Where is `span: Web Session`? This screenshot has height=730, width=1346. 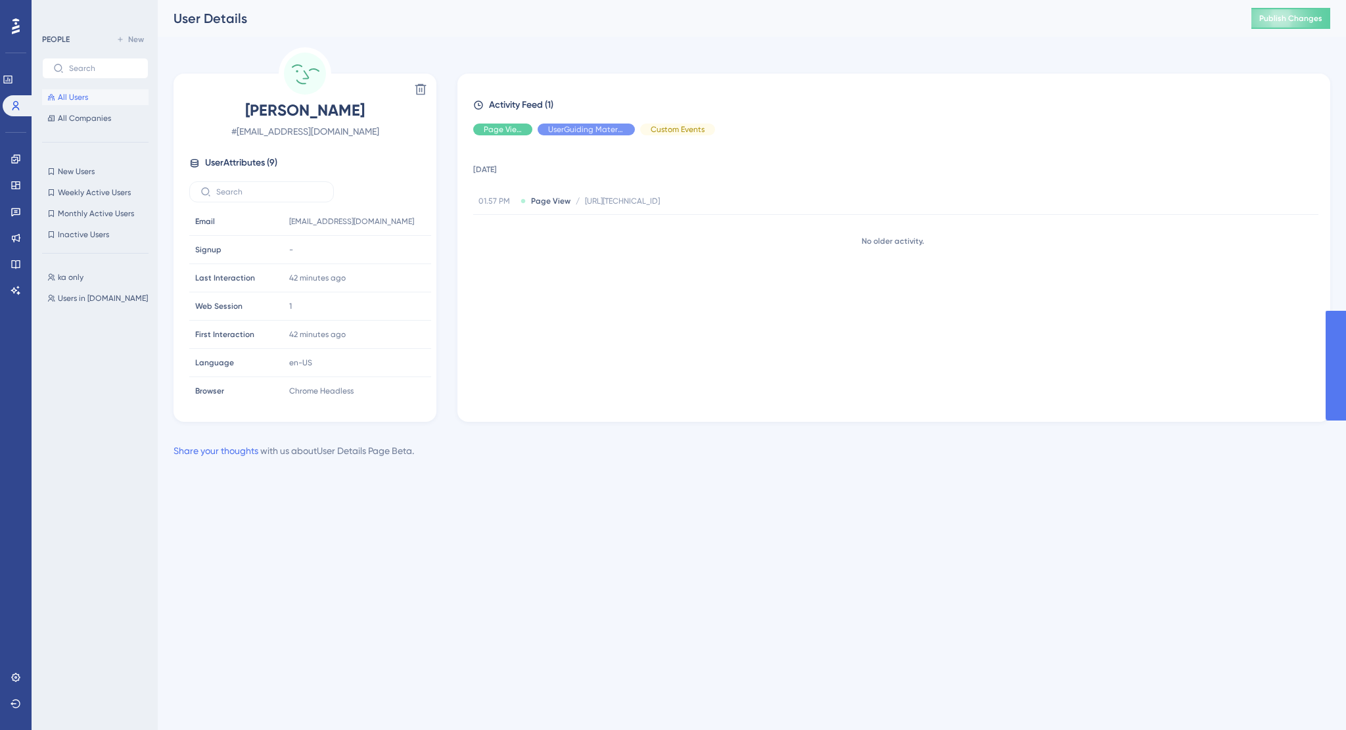
span: Web Session is located at coordinates (219, 306).